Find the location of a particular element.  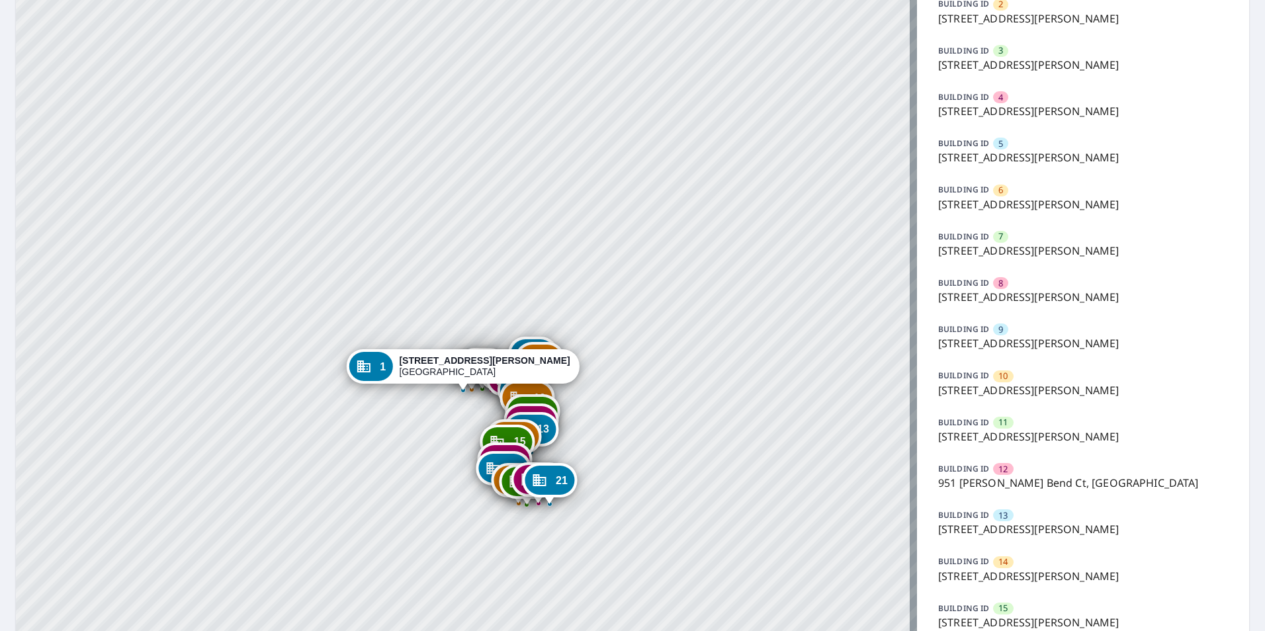

div: Dropped pin, building 16, Commercial property, 967 Hanna Bend Ct Manchester, MO 63021 is located at coordinates (504, 463).